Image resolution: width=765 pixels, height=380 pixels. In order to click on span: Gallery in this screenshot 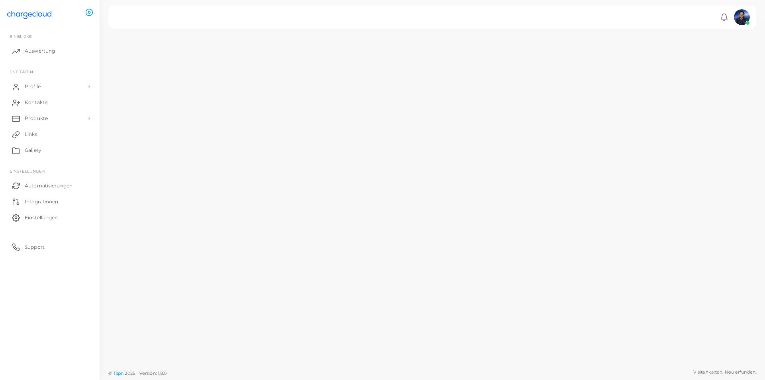, I will do `click(33, 150)`.